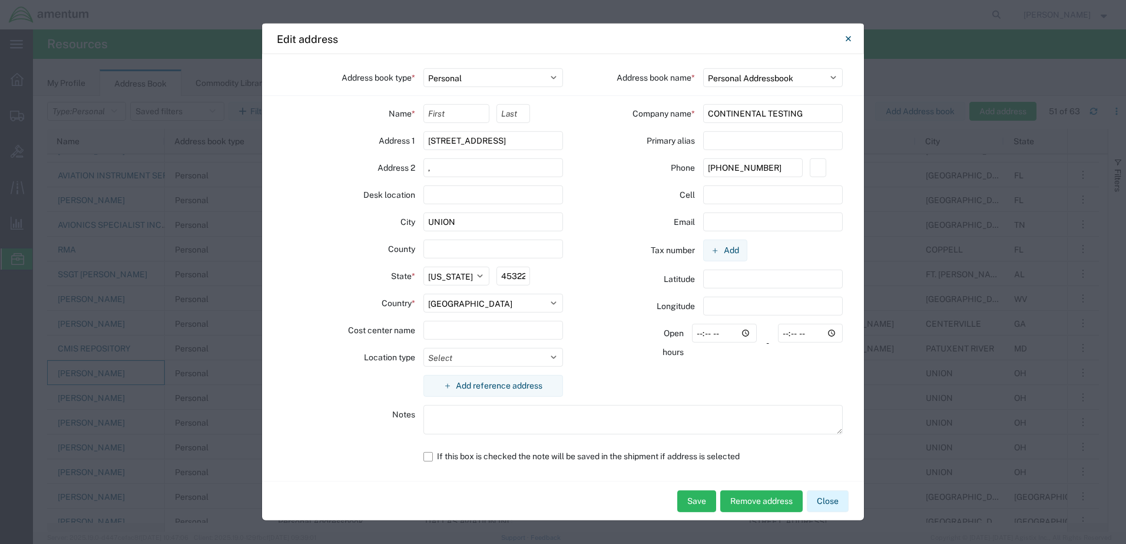  What do you see at coordinates (456, 114) in the screenshot?
I see `input: First` at bounding box center [456, 114].